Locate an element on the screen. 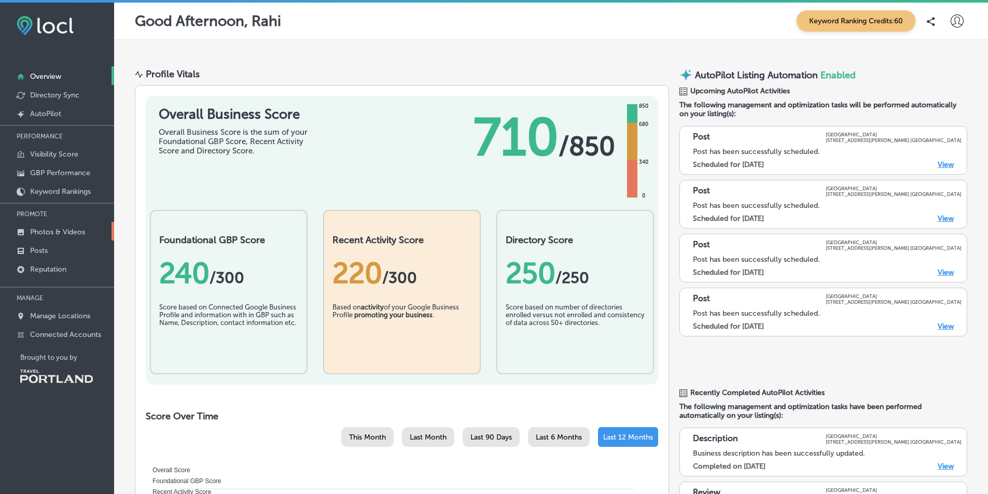 Image resolution: width=988 pixels, height=494 pixels. span: / 300 is located at coordinates (227, 278).